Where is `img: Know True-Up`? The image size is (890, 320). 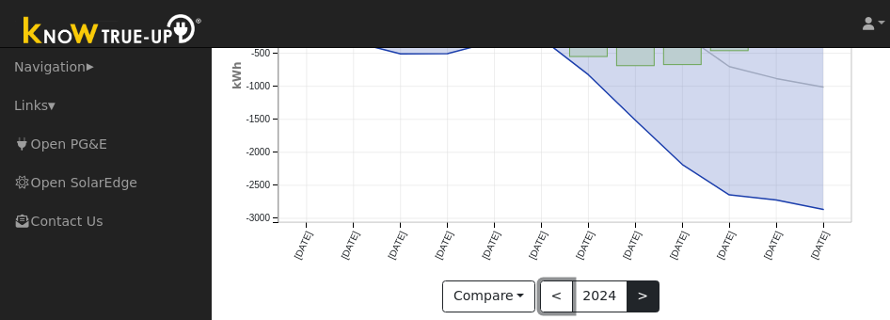 img: Know True-Up is located at coordinates (113, 31).